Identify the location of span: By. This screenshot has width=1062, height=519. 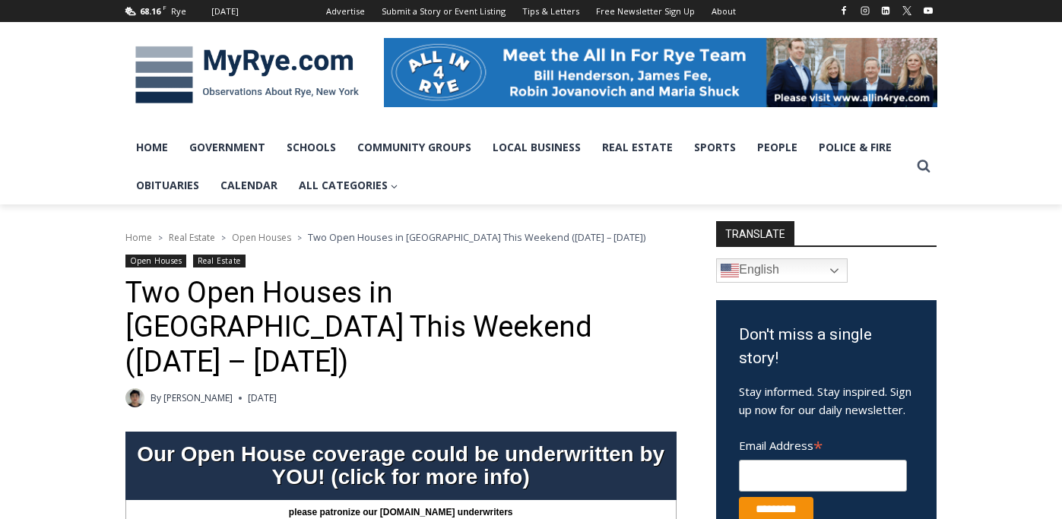
(156, 398).